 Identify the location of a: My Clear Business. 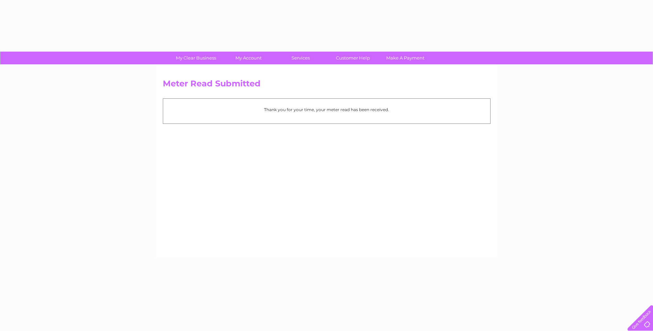
(196, 58).